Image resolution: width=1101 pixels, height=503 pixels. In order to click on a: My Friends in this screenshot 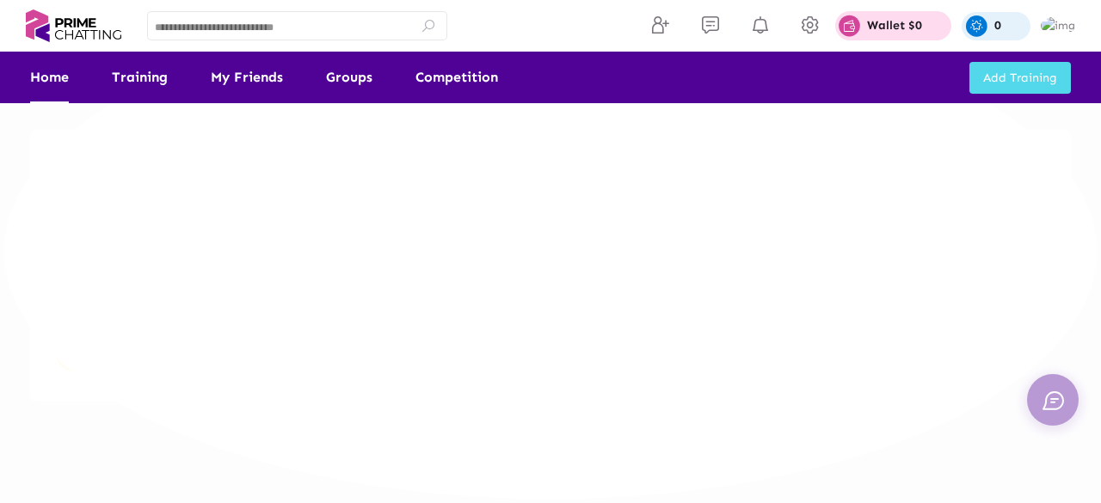, I will do `click(247, 77)`.